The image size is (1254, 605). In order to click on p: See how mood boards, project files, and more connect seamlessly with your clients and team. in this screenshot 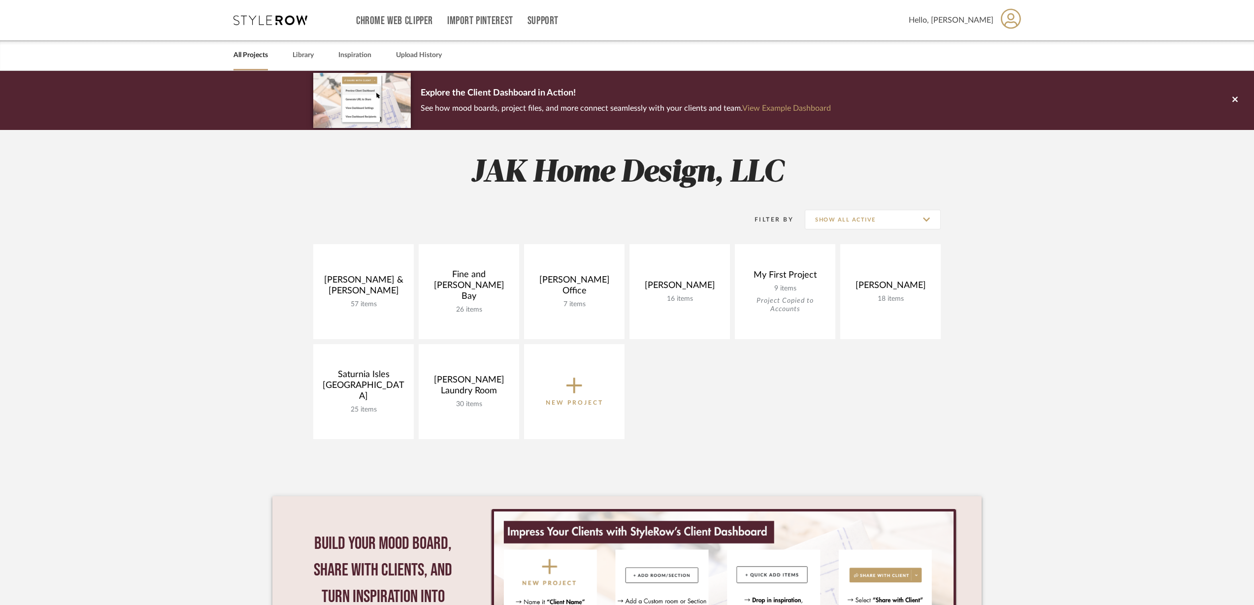, I will do `click(625, 108)`.